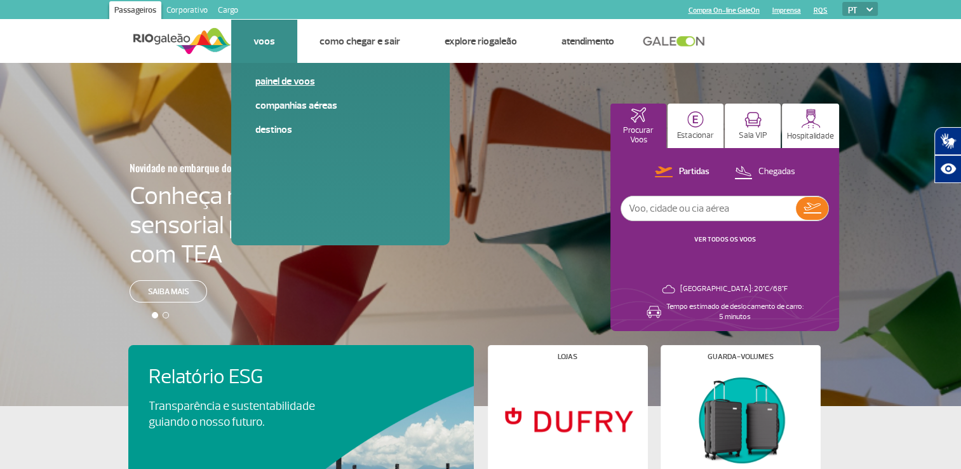 Image resolution: width=961 pixels, height=469 pixels. What do you see at coordinates (360, 41) in the screenshot?
I see `a: Como chegar e sair` at bounding box center [360, 41].